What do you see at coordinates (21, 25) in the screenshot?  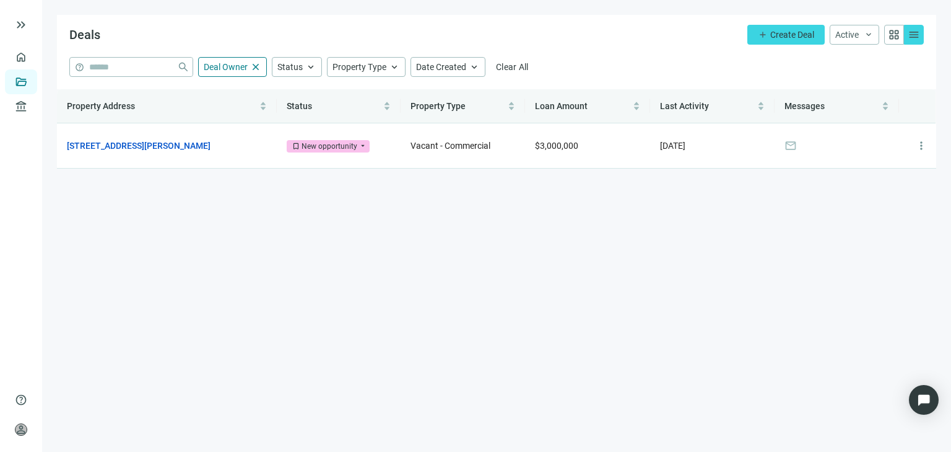 I see `span: keyboard_double_arrow_right` at bounding box center [21, 25].